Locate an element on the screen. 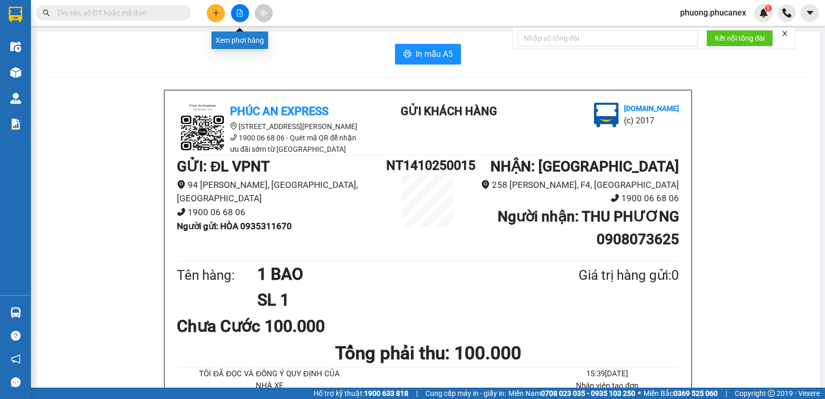 This screenshot has width=825, height=399. h1: 1 BAO is located at coordinates (393, 274).